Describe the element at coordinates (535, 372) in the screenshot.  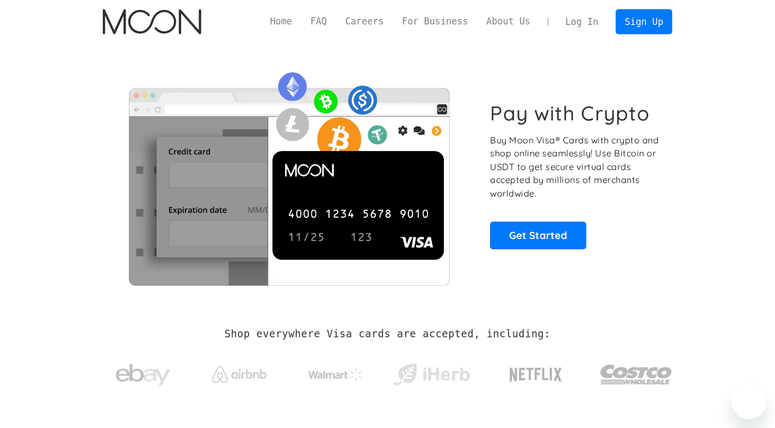
I see `a: Netflix` at that location.